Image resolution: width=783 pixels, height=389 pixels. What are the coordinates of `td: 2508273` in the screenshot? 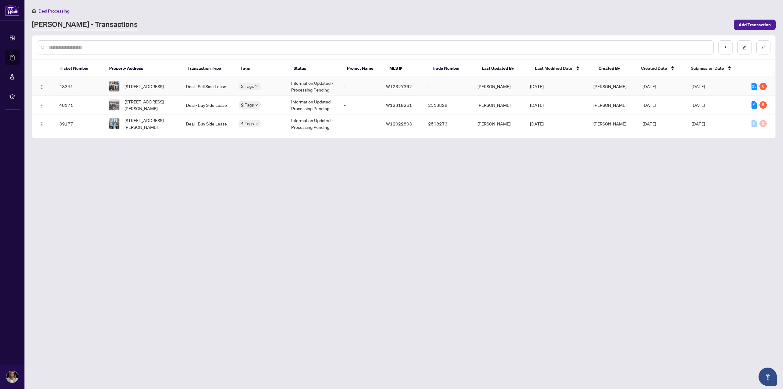 It's located at (448, 123).